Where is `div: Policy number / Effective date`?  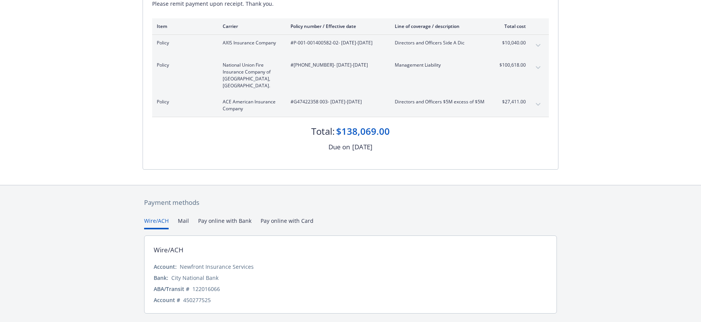 div: Policy number / Effective date is located at coordinates (337, 26).